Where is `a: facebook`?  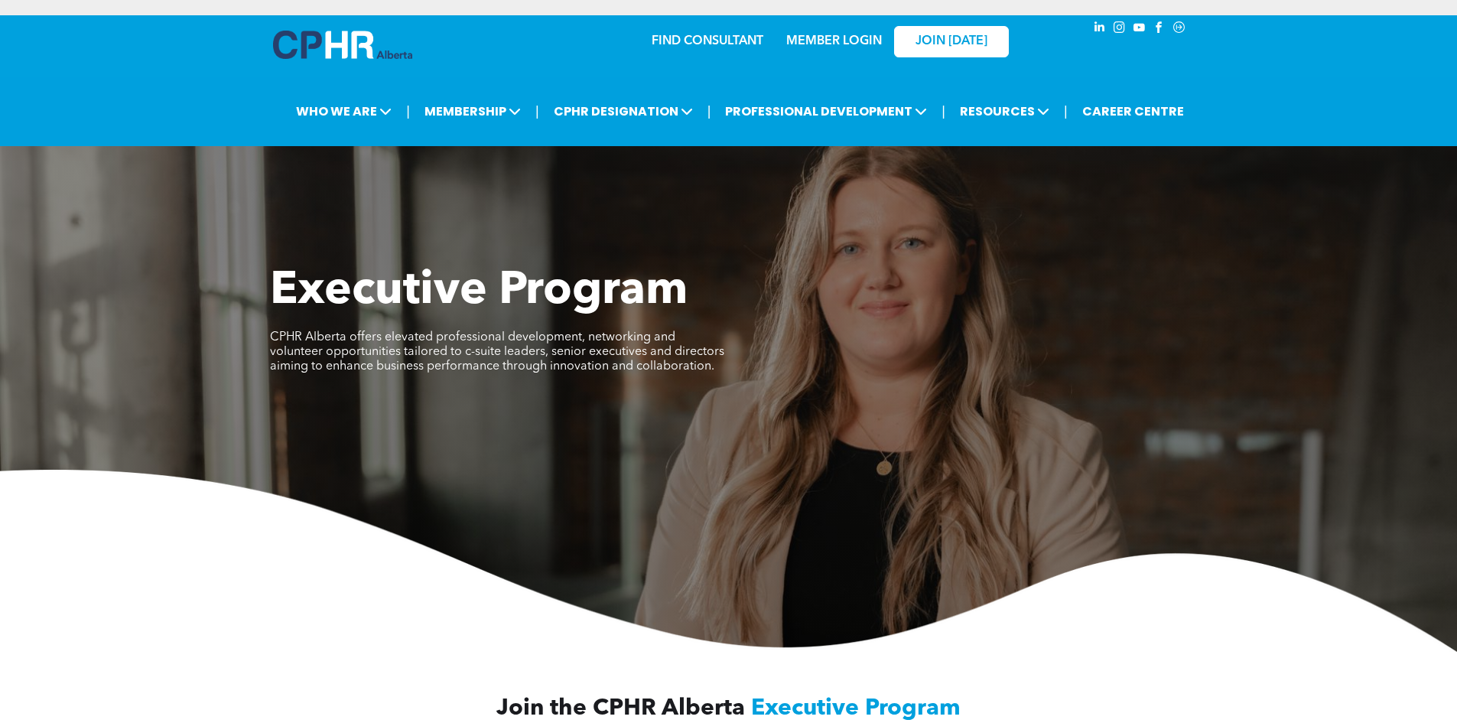
a: facebook is located at coordinates (1159, 29).